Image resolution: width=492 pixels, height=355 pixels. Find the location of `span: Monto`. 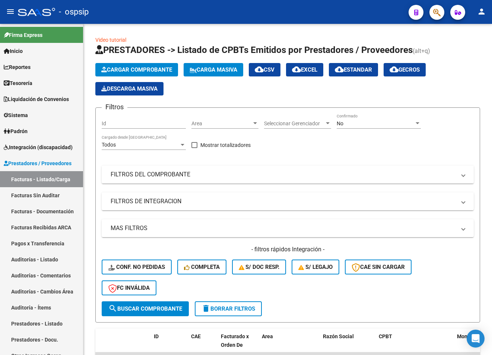

span: Monto is located at coordinates (465, 336).